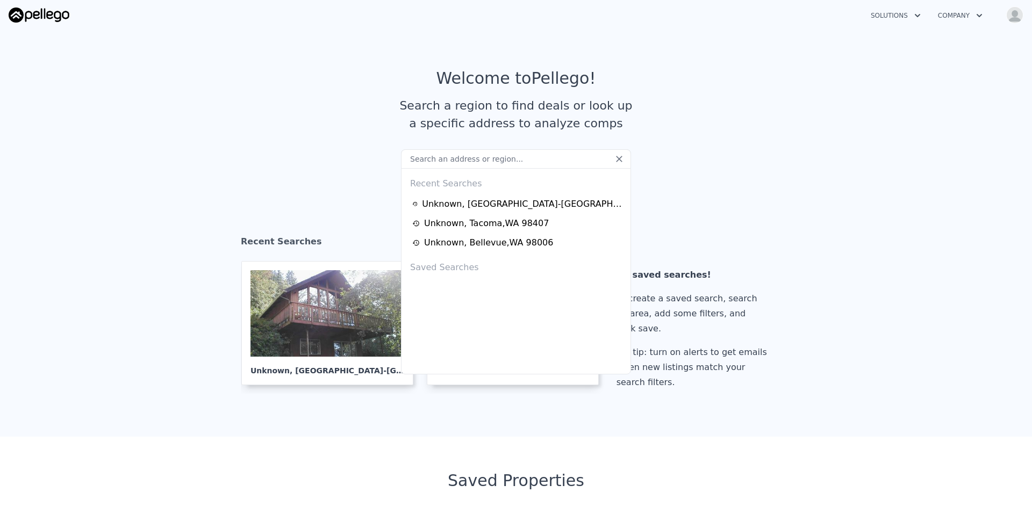 This screenshot has width=1032, height=514. Describe the element at coordinates (895, 16) in the screenshot. I see `button: Solutions` at that location.